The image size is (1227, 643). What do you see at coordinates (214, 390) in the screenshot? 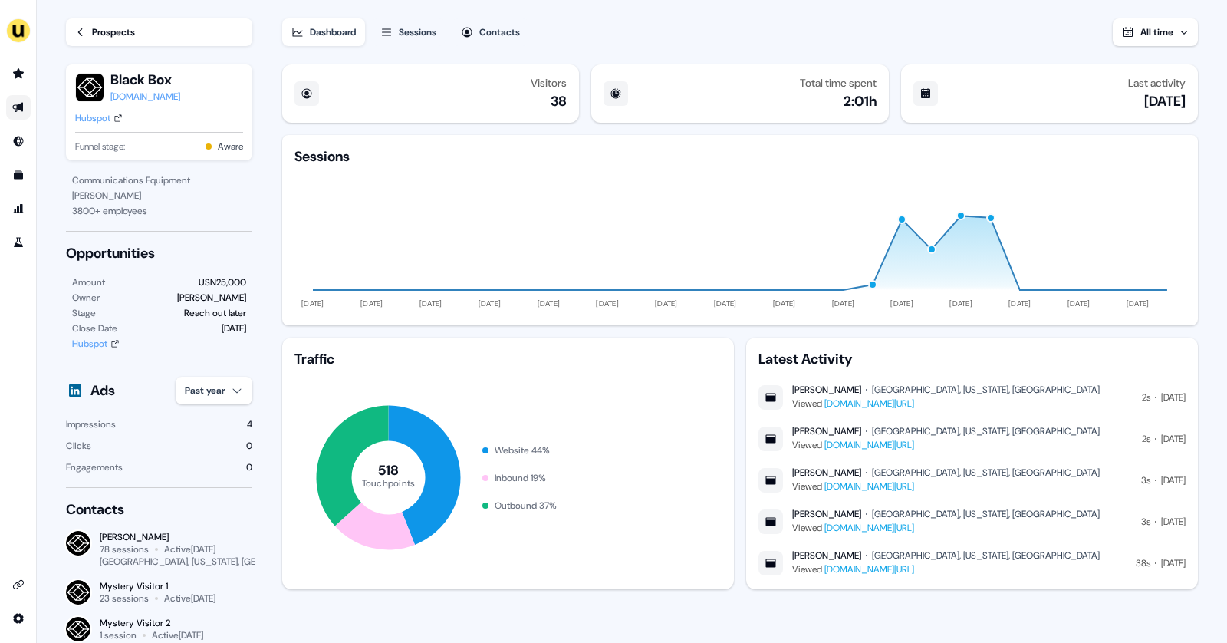
I see `button: Past year` at bounding box center [214, 390].